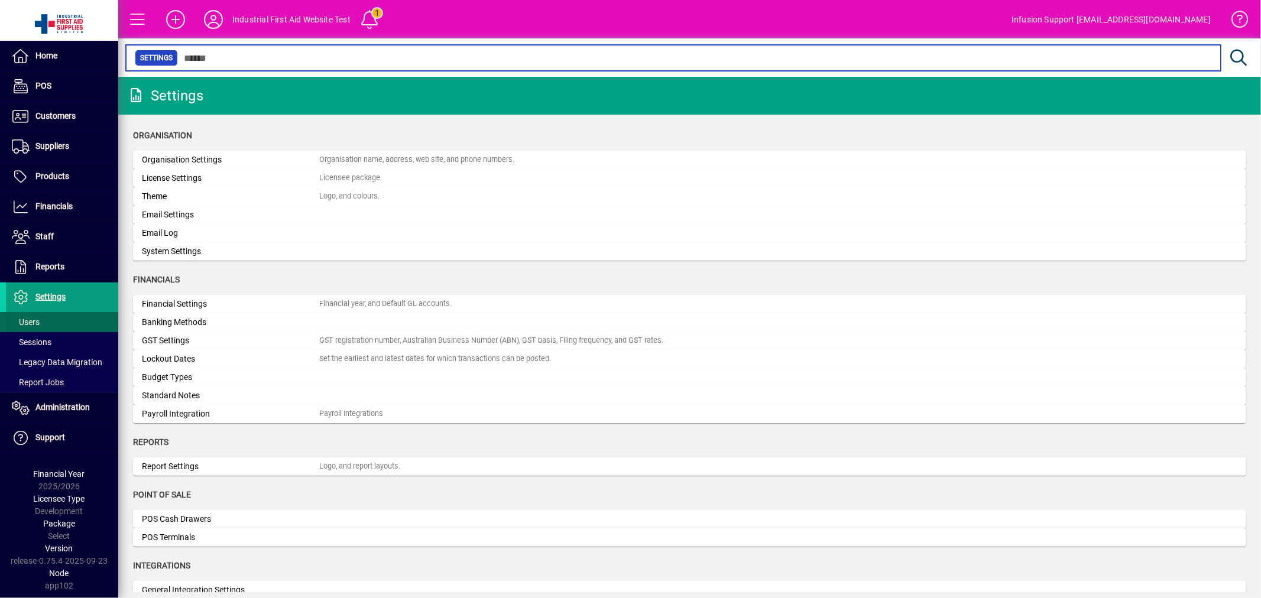  Describe the element at coordinates (689, 519) in the screenshot. I see `a: POS Cash Drawers` at that location.